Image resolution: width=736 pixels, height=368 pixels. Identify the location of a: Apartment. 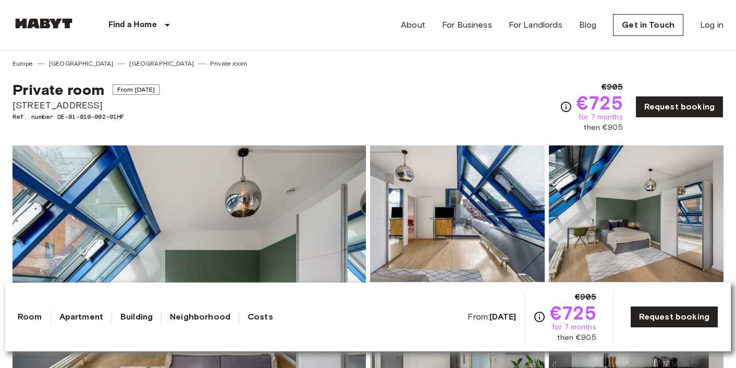
(81, 317).